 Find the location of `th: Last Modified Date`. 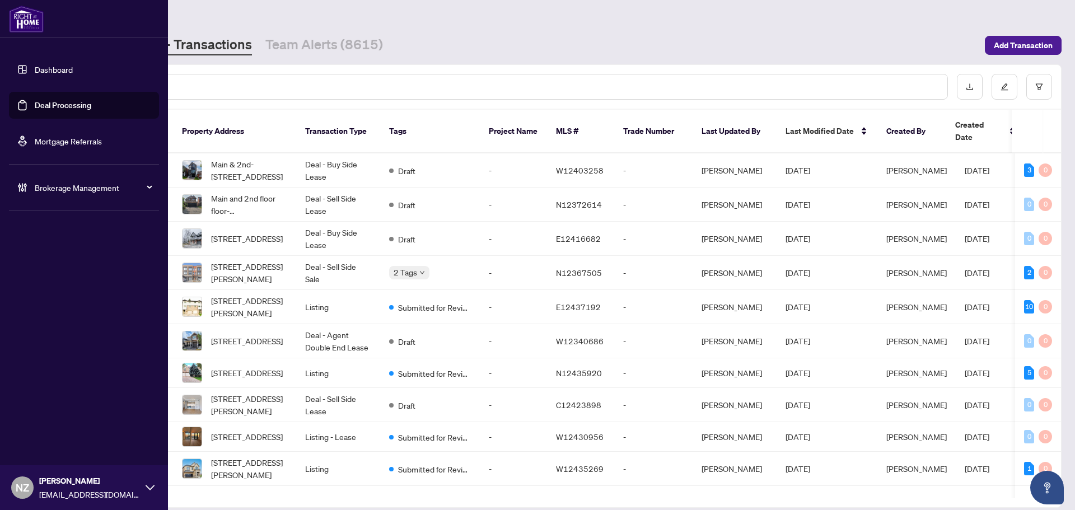

th: Last Modified Date is located at coordinates (827, 132).